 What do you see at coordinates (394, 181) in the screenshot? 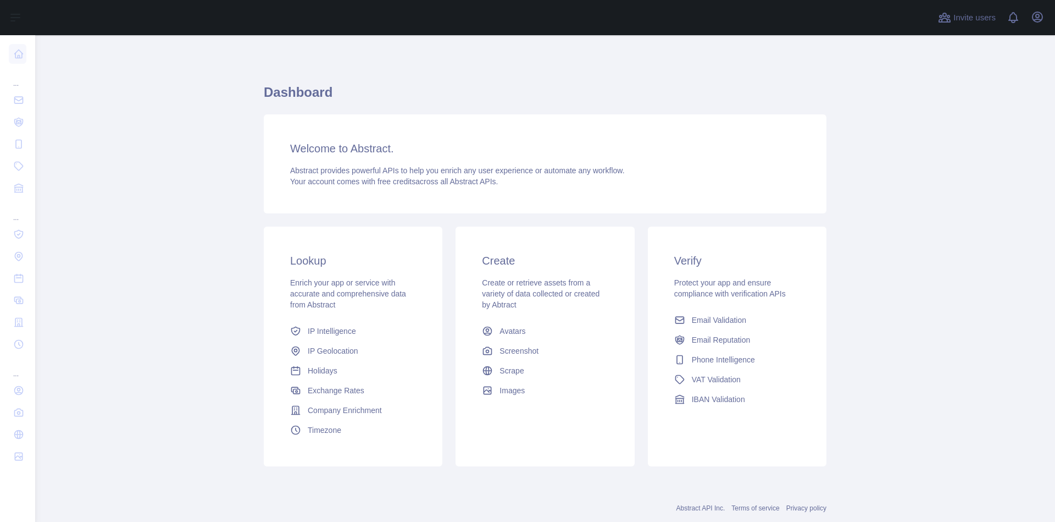
I see `span: Your account comes with across all Abstract APIs.` at bounding box center [394, 181].